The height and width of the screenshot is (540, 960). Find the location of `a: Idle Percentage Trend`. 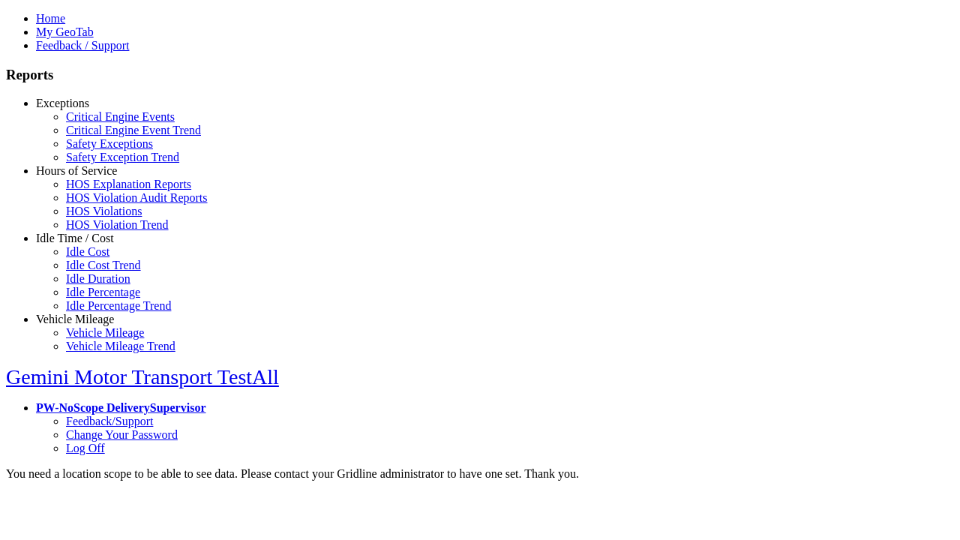

a: Idle Percentage Trend is located at coordinates (118, 305).